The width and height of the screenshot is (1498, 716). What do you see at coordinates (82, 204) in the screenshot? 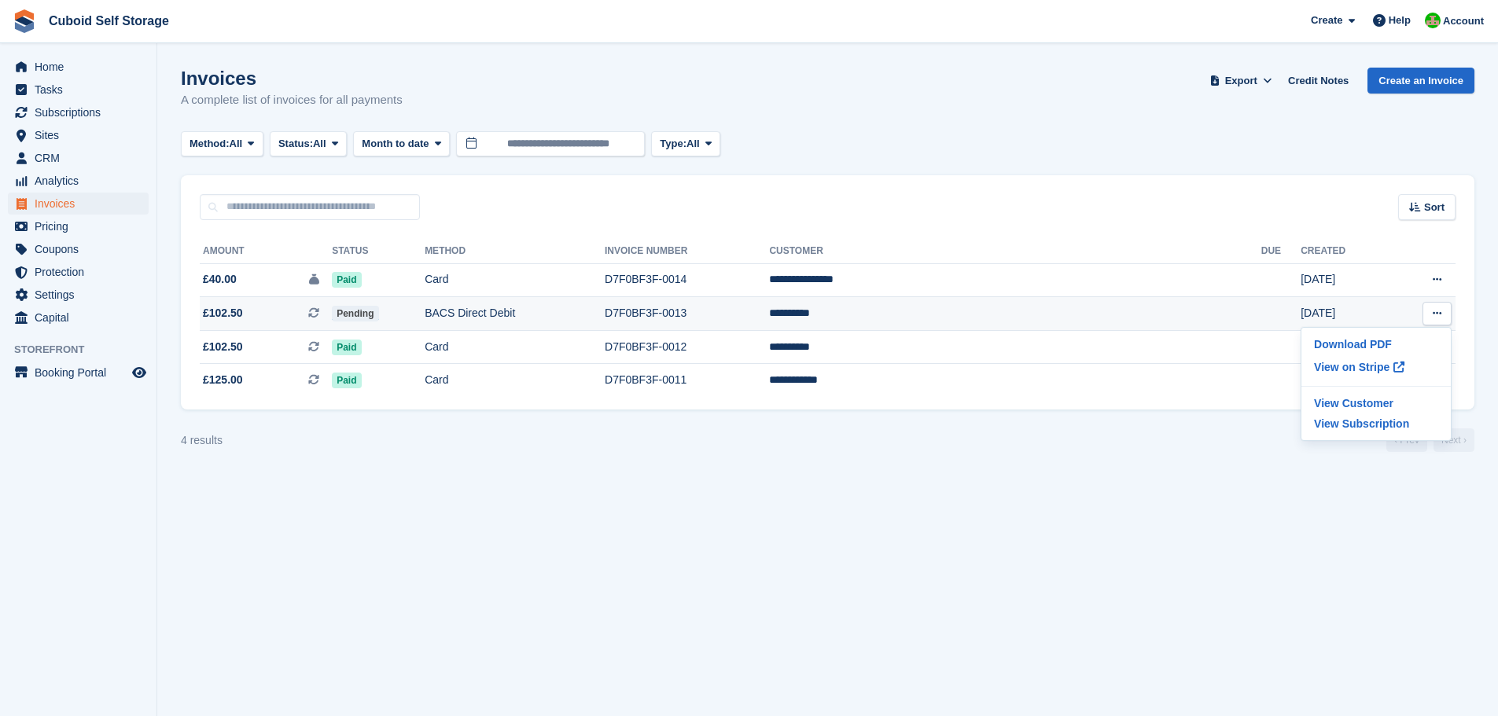
I see `span: Invoices` at bounding box center [82, 204].